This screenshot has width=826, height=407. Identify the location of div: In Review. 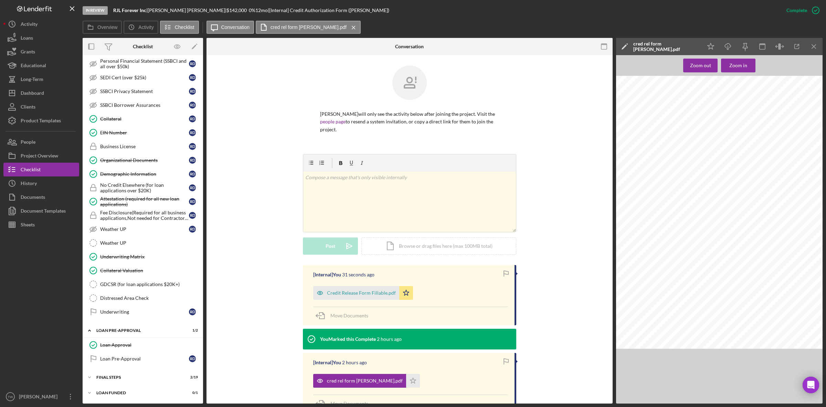
(95, 10).